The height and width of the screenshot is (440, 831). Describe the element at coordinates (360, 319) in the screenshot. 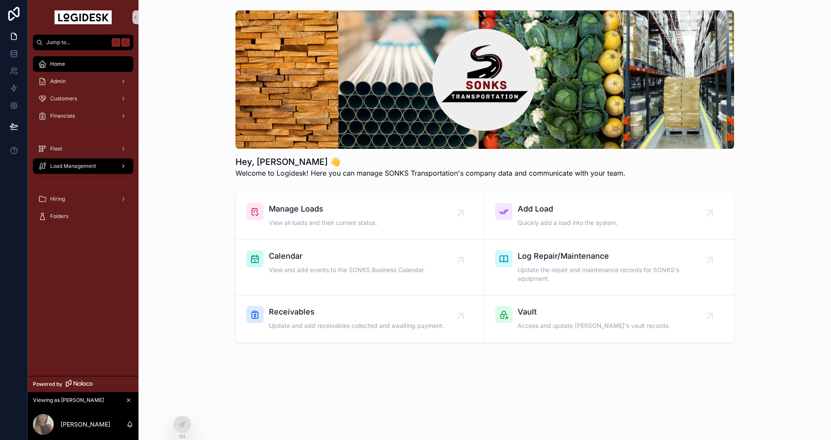

I see `a: ReceivablesUpdate and add receivables collected and awaiting payment.` at that location.